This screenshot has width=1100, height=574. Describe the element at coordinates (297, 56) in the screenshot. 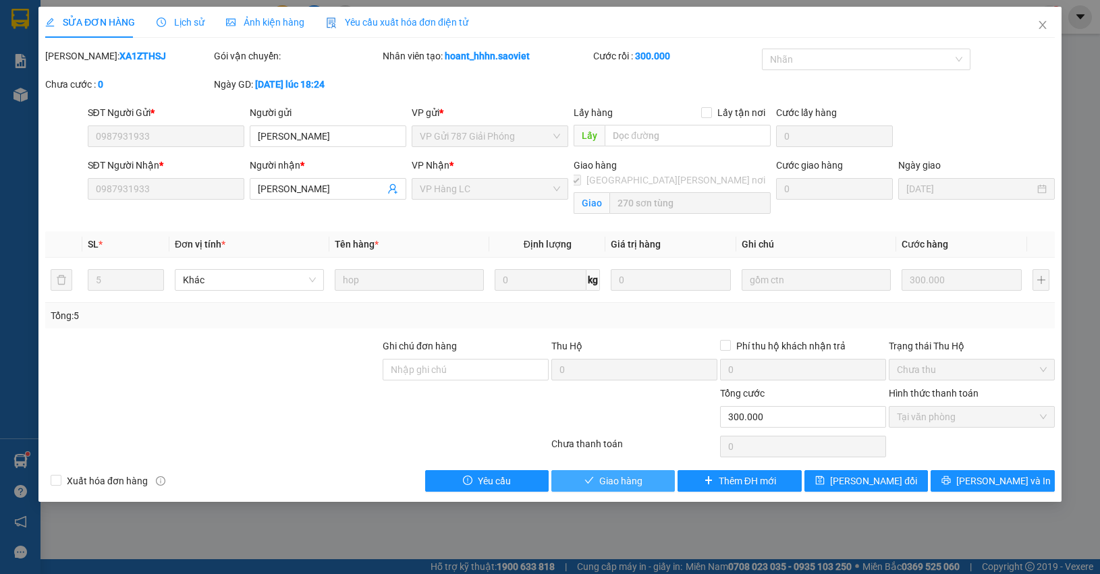

I see `div: Gói vận chuyển:` at that location.